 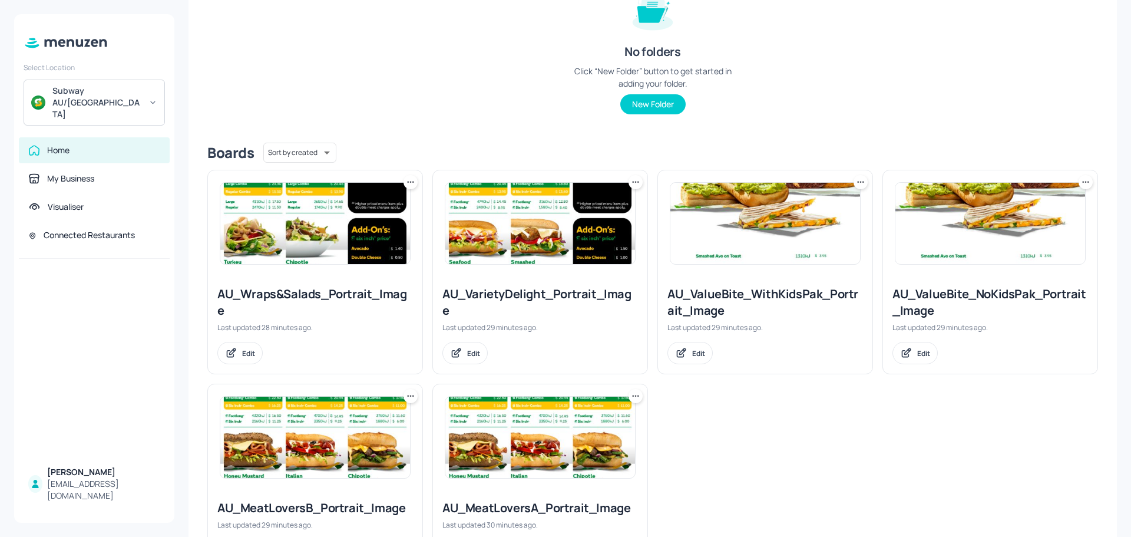 I want to click on div: Last updated 30 minutes ago., so click(x=540, y=524).